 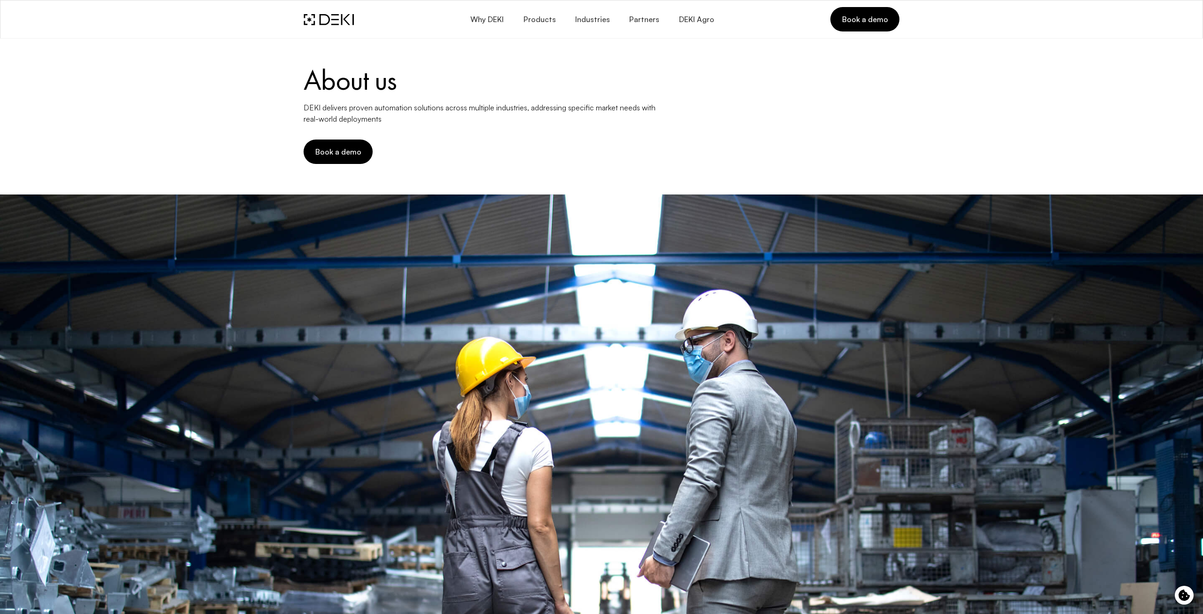 What do you see at coordinates (487, 19) in the screenshot?
I see `span: Why DEKI` at bounding box center [487, 19].